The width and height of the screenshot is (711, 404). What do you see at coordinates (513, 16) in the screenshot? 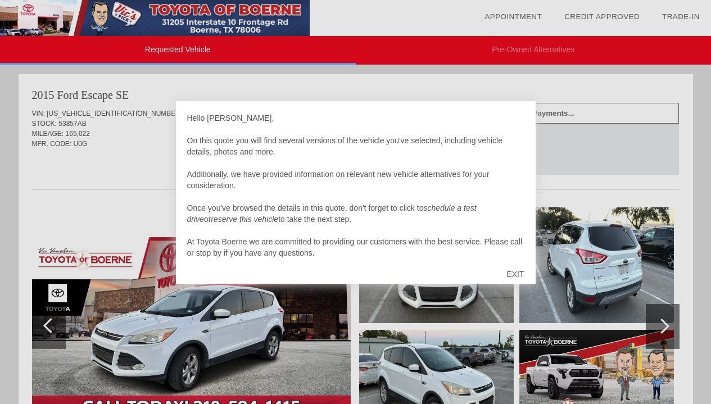
I see `a: Appointment` at bounding box center [513, 16].